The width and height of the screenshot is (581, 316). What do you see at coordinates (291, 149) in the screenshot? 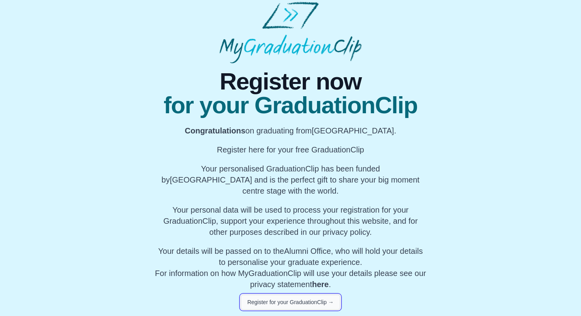
I see `p: Register here for your free GraduationClip` at bounding box center [291, 149].